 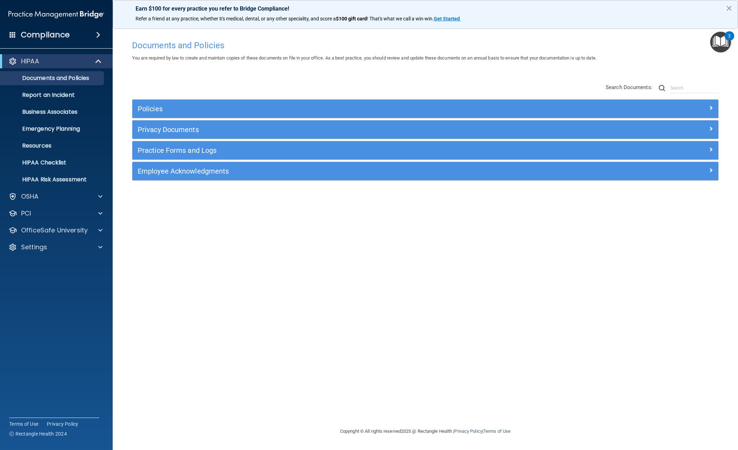 What do you see at coordinates (447, 19) in the screenshot?
I see `strong: Get Started` at bounding box center [447, 19].